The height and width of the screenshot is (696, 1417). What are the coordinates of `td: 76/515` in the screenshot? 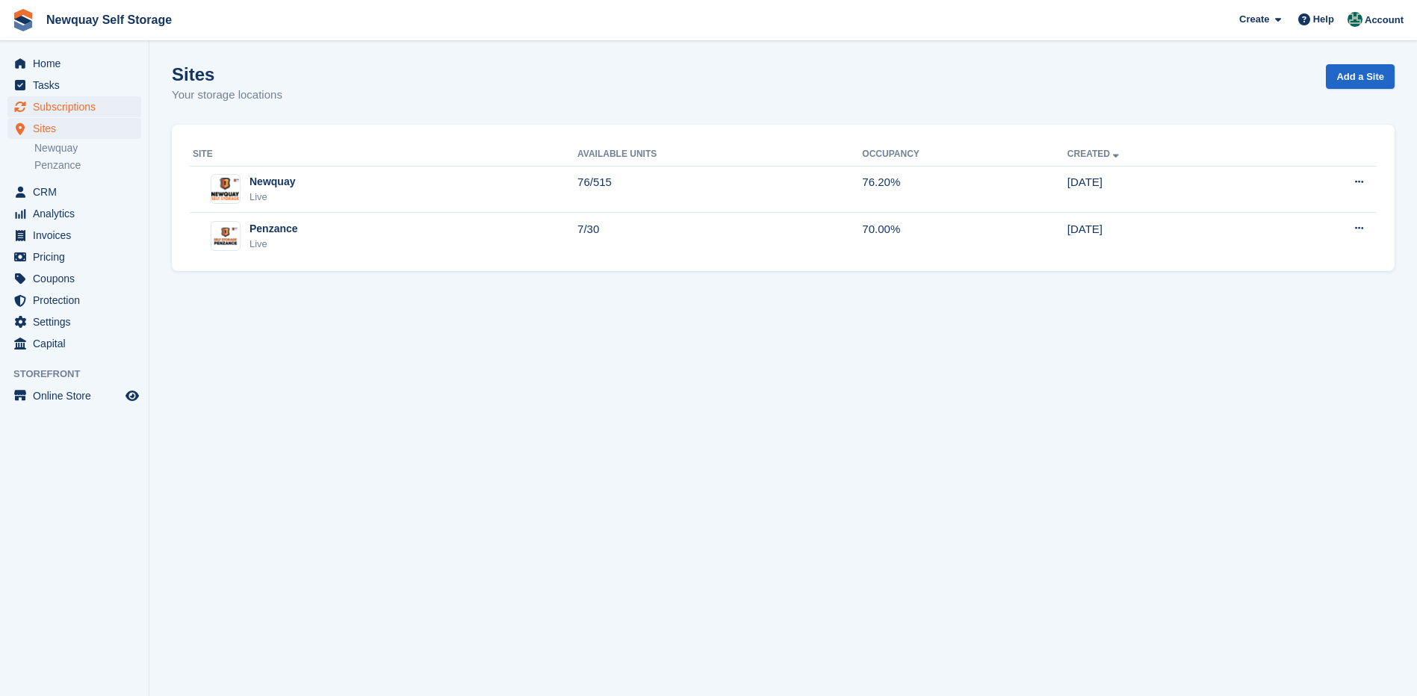 It's located at (719, 189).